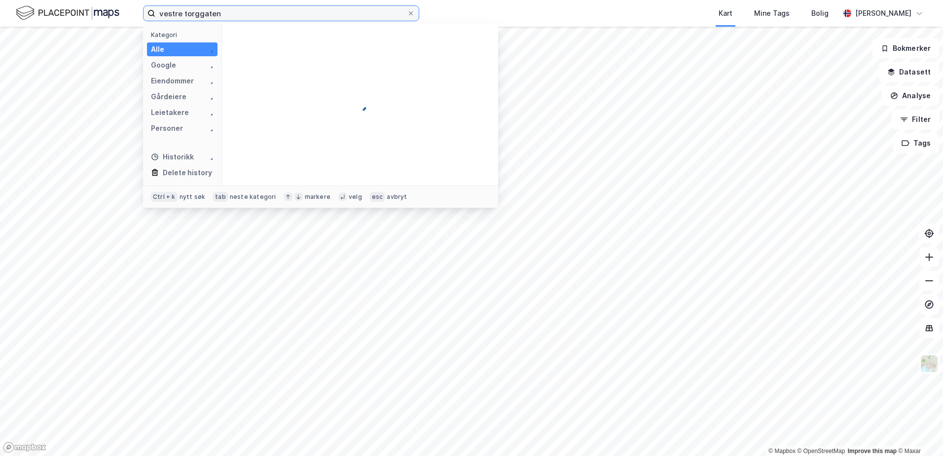 The width and height of the screenshot is (943, 456). I want to click on div: Bolig, so click(820, 13).